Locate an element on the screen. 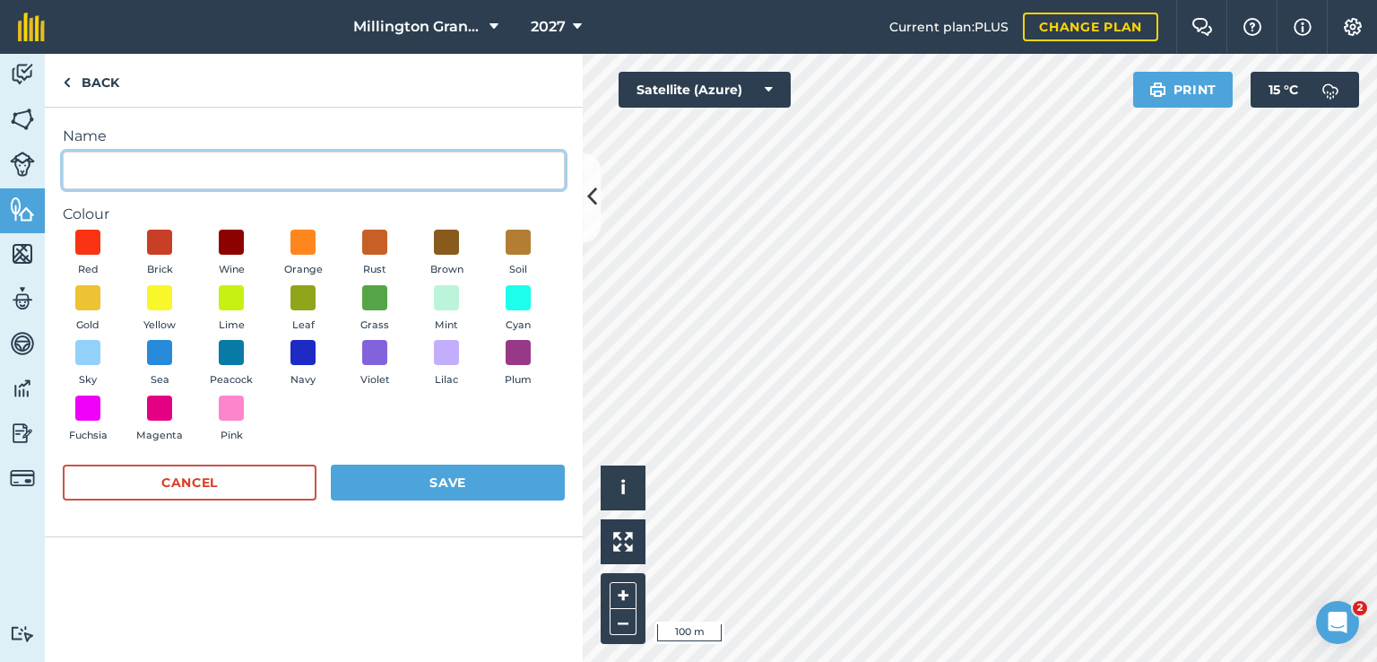 Image resolution: width=1377 pixels, height=662 pixels. span: Grass is located at coordinates (375, 325).